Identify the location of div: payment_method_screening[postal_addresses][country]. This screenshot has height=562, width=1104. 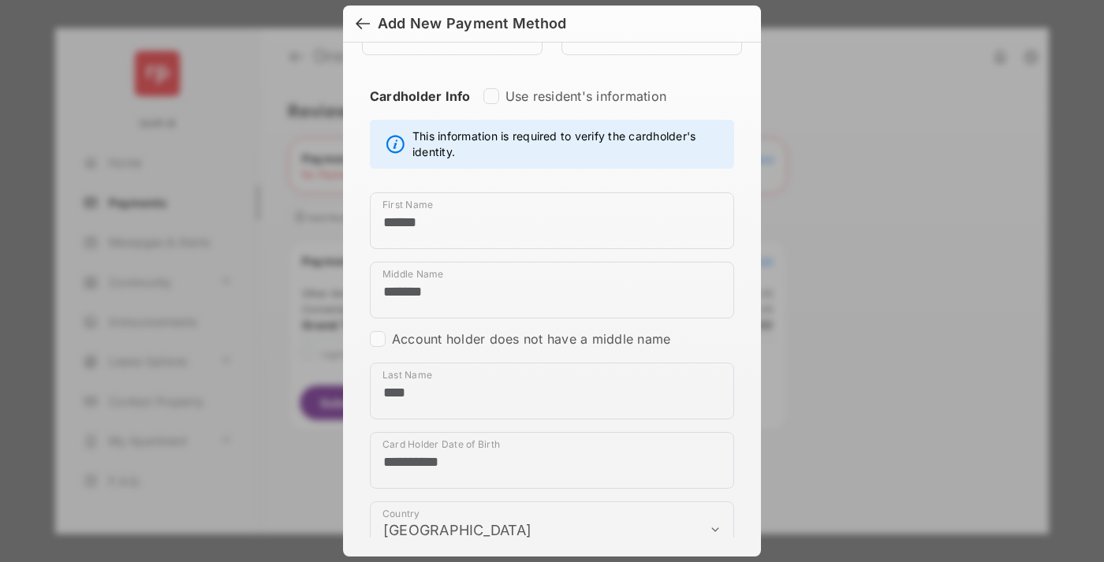
(552, 530).